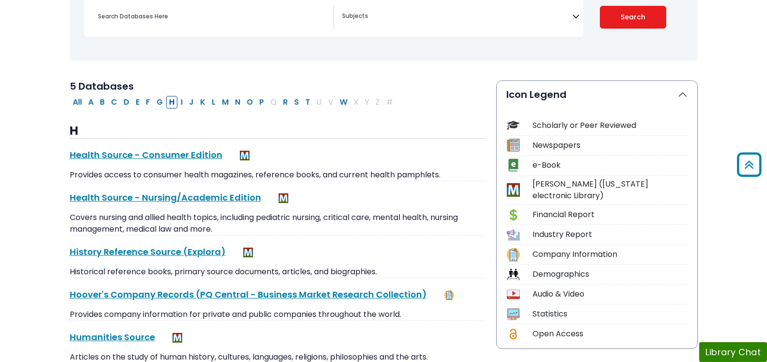  I want to click on span: 5 Databases, so click(102, 86).